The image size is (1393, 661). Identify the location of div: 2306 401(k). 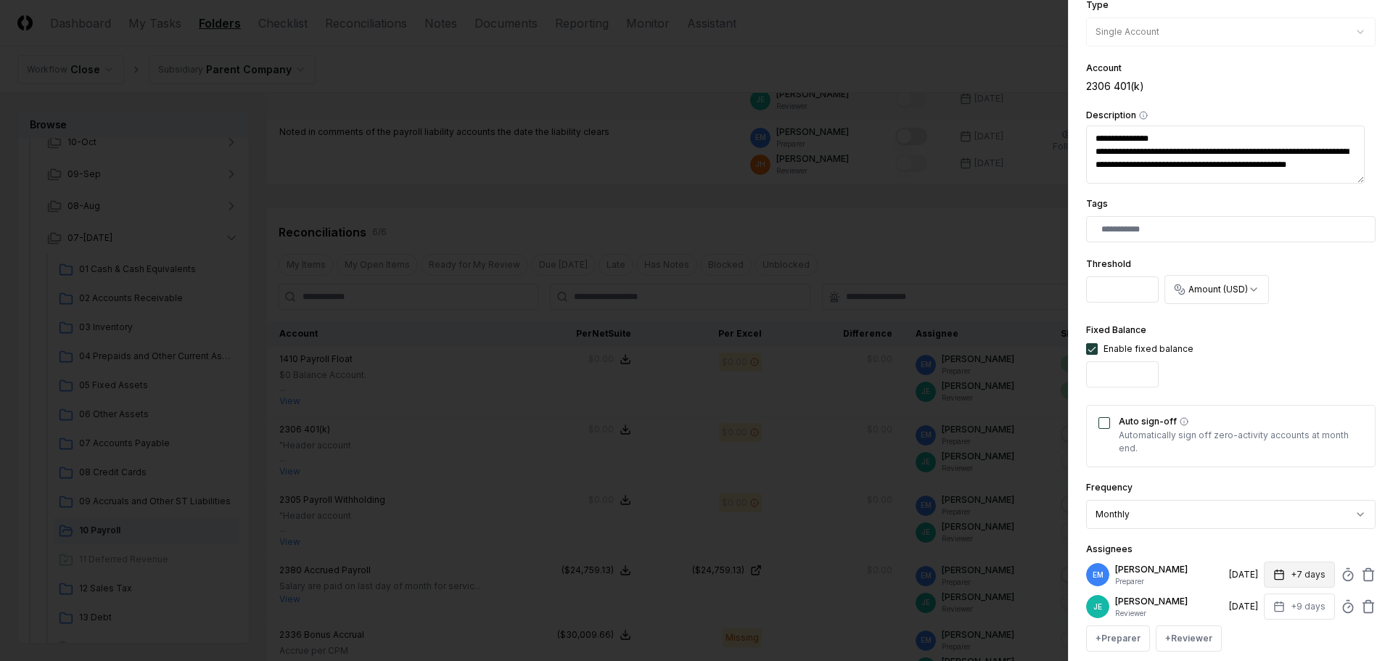
(1231, 86).